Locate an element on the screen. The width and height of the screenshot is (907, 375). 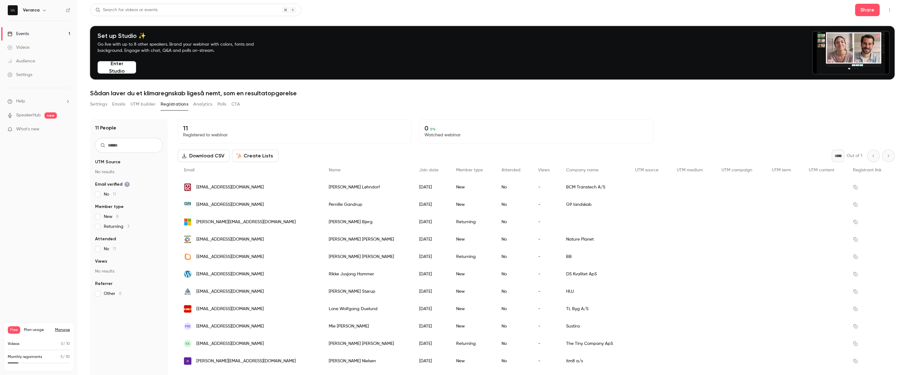
img: live.dk is located at coordinates (188, 222).